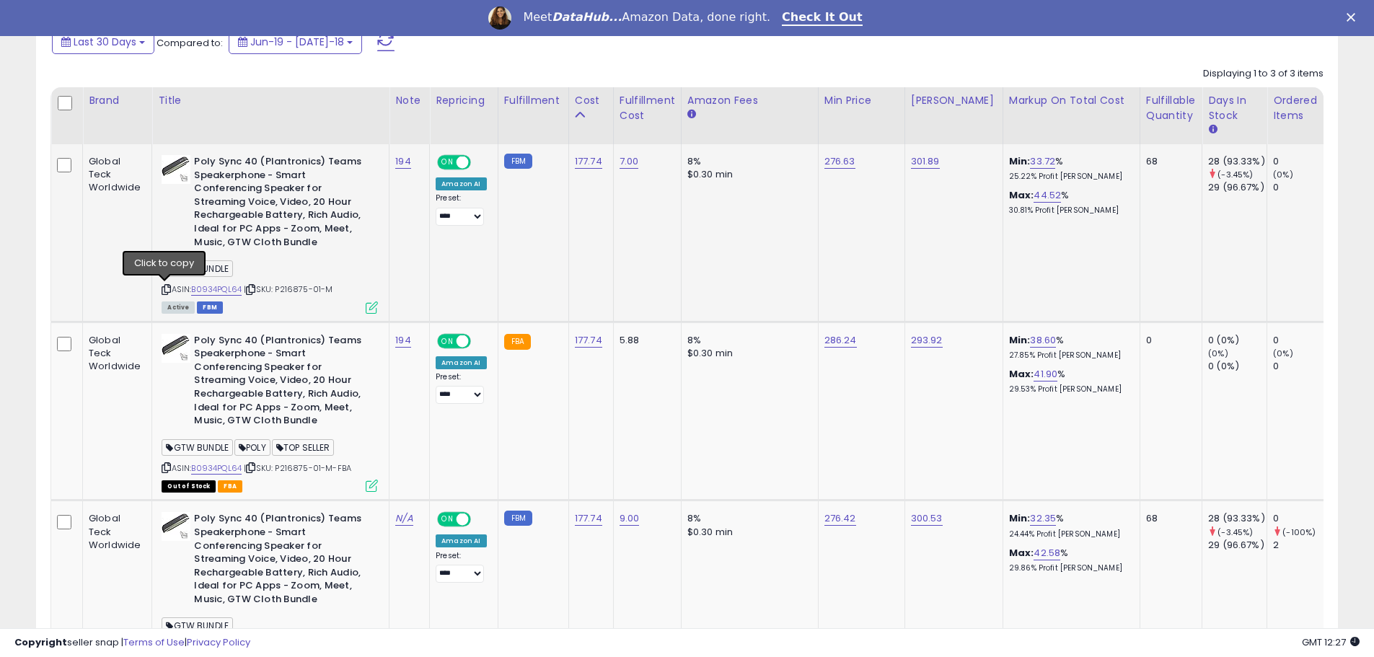  What do you see at coordinates (747, 519) in the screenshot?
I see `div: 8%` at bounding box center [747, 519].